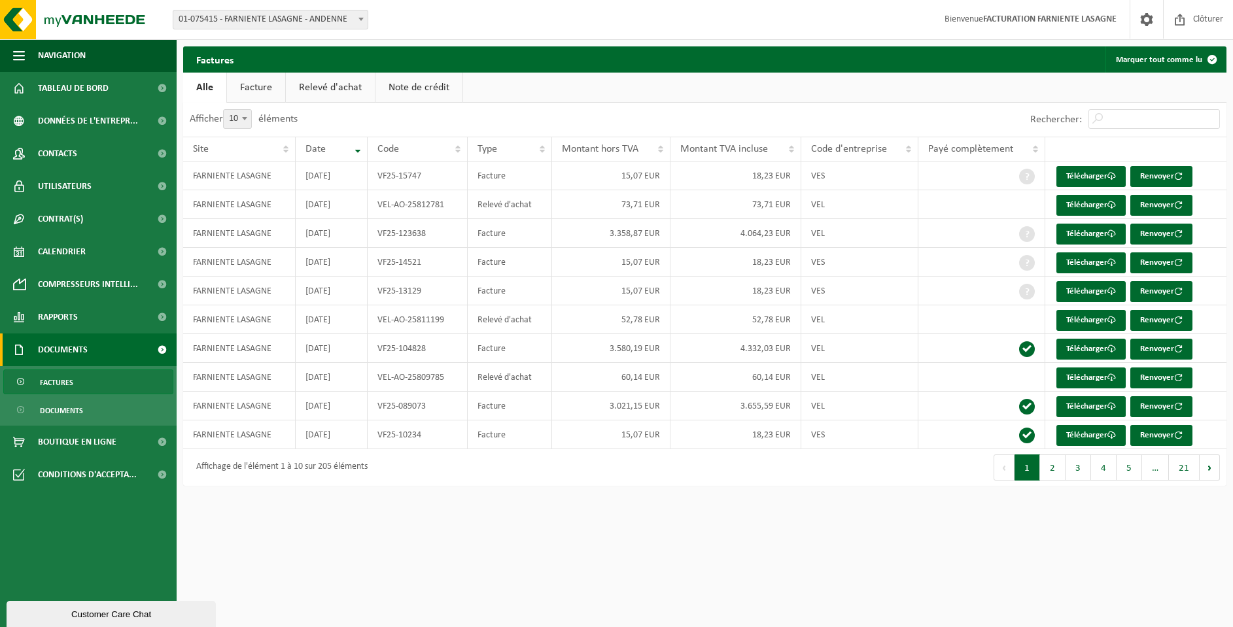 The image size is (1233, 627). I want to click on h2: Factures, so click(215, 59).